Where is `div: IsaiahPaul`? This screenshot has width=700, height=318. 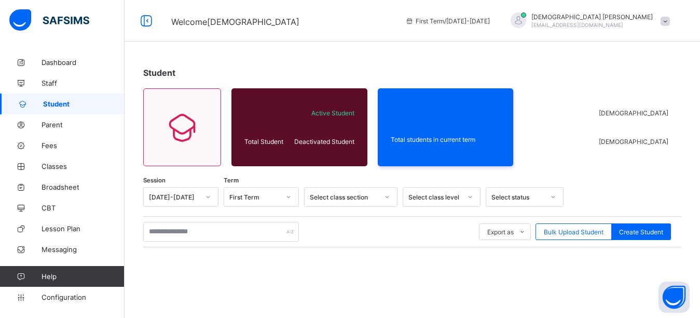
div: IsaiahPaul is located at coordinates (587, 21).